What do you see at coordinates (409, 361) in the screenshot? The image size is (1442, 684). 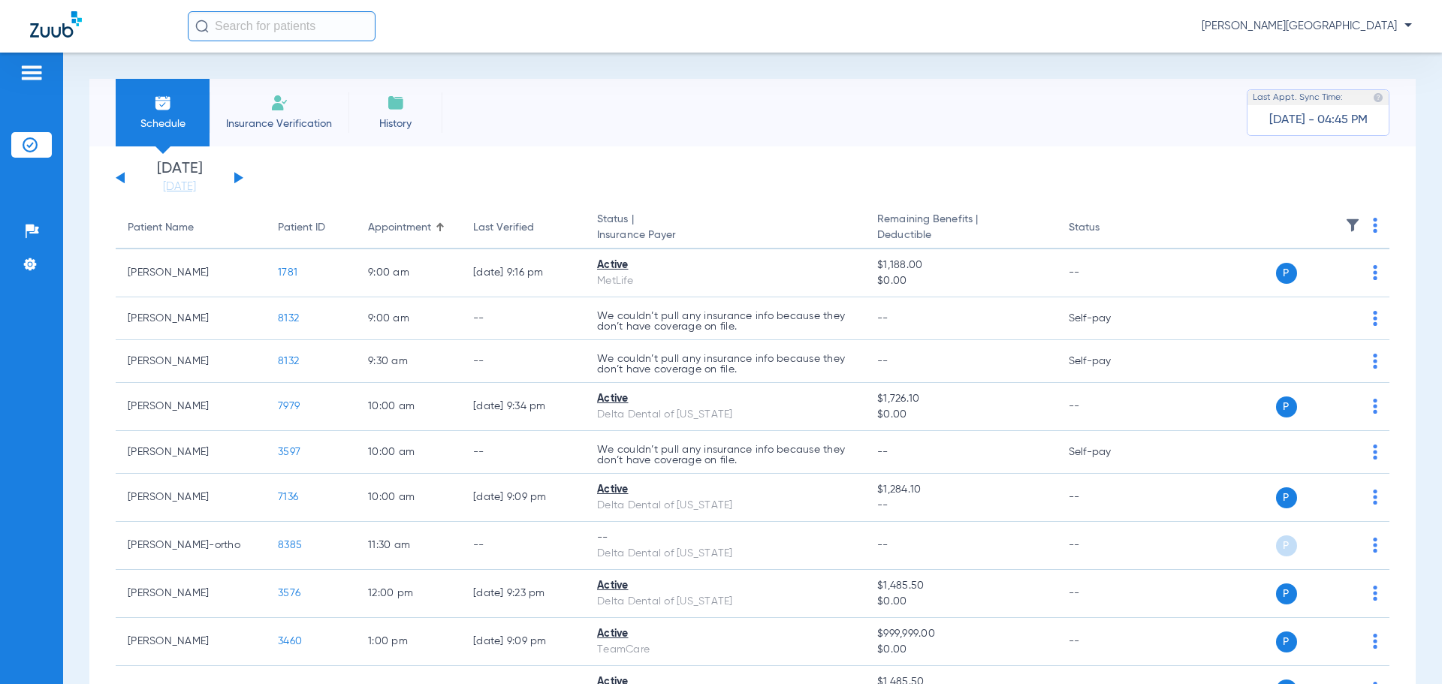 I see `td: 9:30 AM` at bounding box center [409, 361].